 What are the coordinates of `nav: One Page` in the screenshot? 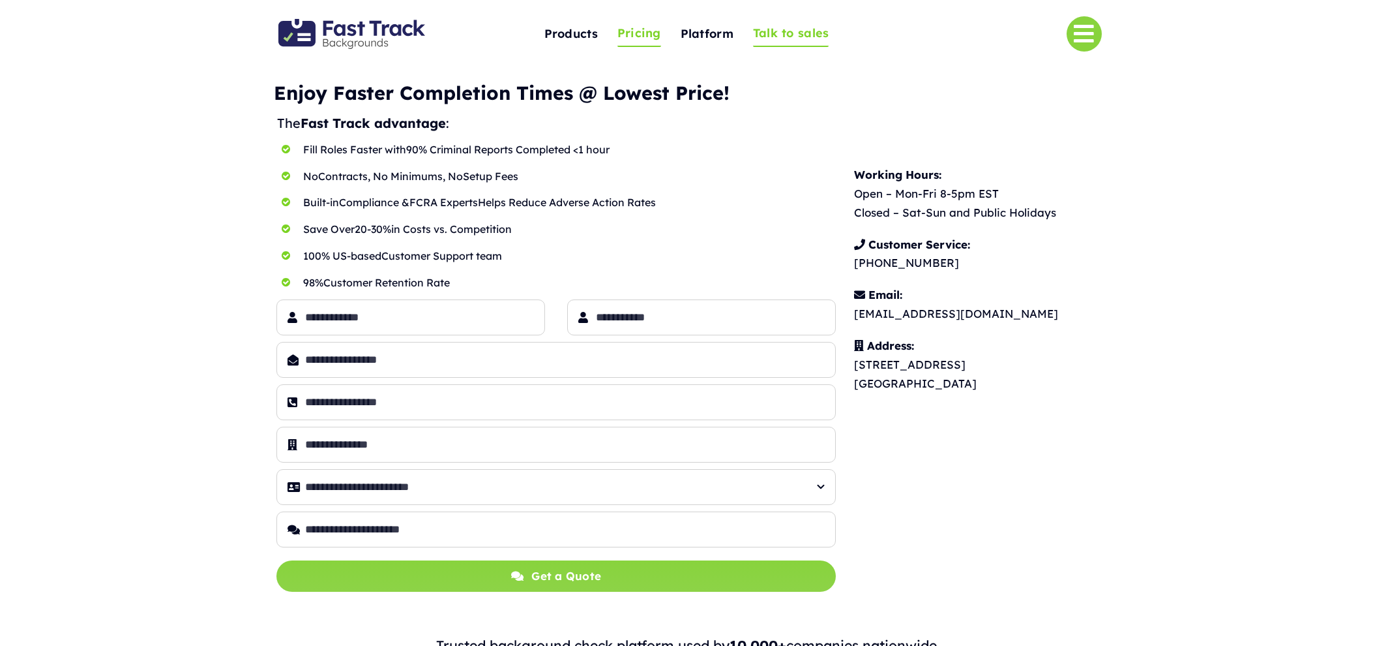 It's located at (687, 34).